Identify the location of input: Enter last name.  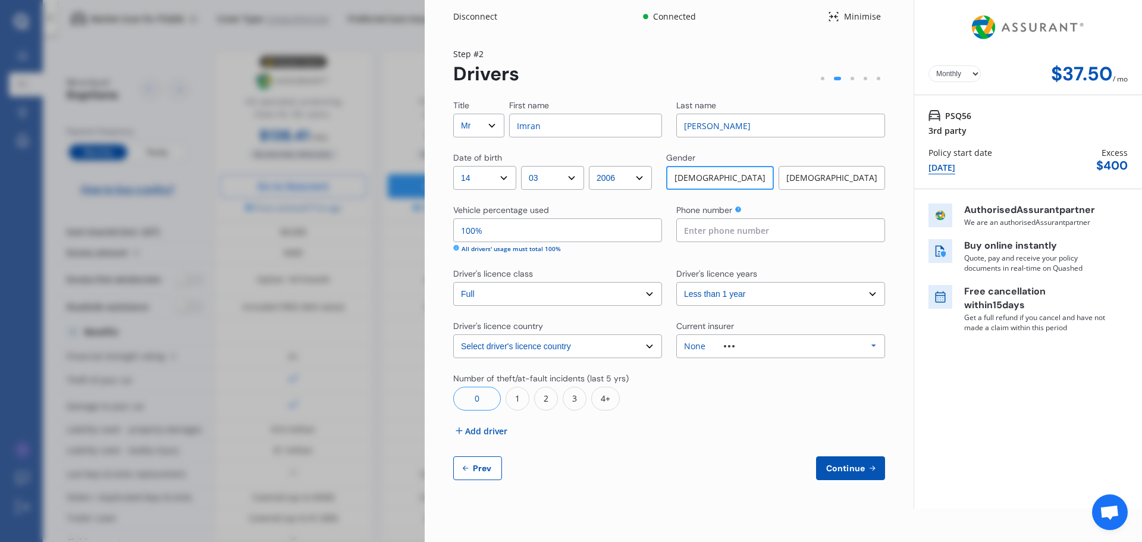
(781, 126).